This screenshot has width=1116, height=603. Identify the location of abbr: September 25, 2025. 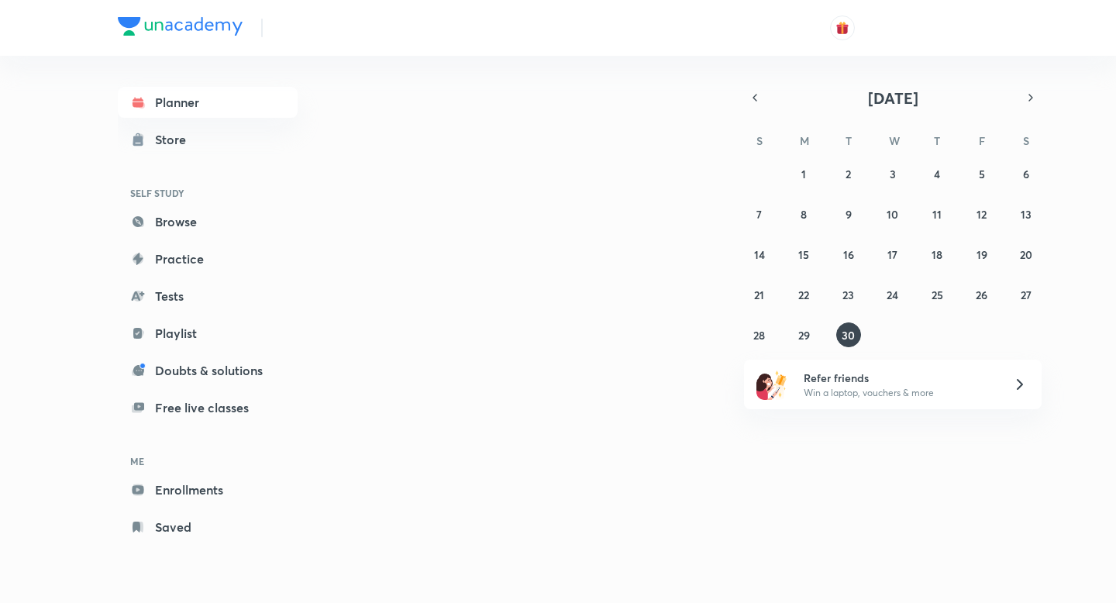
(937, 295).